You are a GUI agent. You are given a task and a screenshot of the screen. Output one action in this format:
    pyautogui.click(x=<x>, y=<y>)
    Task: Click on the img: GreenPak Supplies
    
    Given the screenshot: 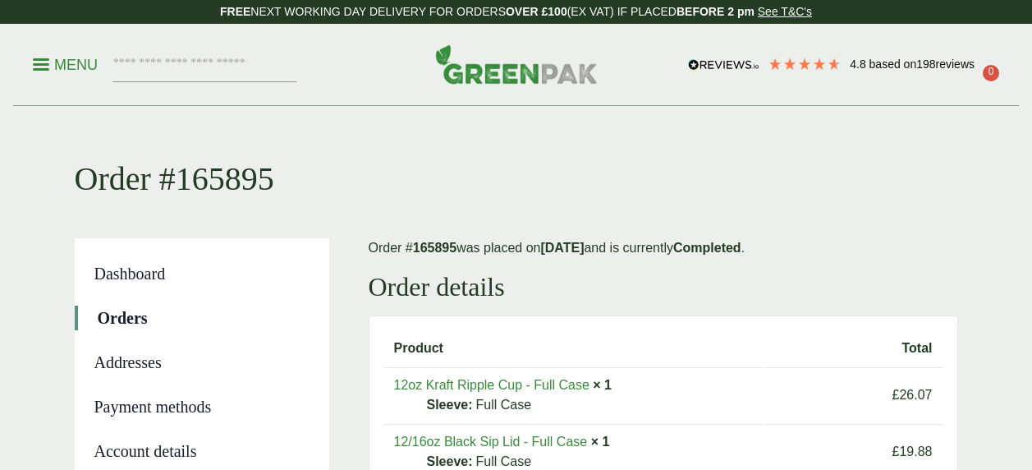 What is the action you would take?
    pyautogui.click(x=517, y=64)
    